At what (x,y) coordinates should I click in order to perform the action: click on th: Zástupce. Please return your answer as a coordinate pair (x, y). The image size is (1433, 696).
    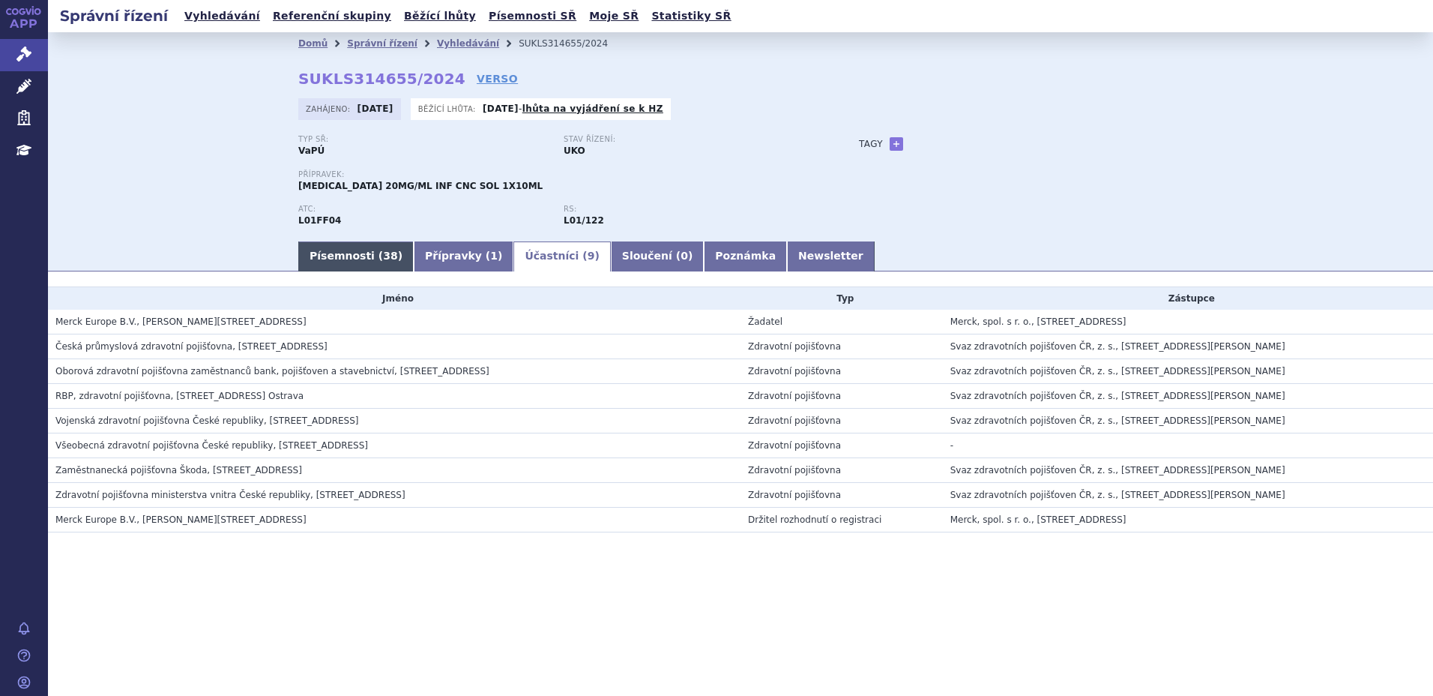
    Looking at the image, I should click on (1188, 298).